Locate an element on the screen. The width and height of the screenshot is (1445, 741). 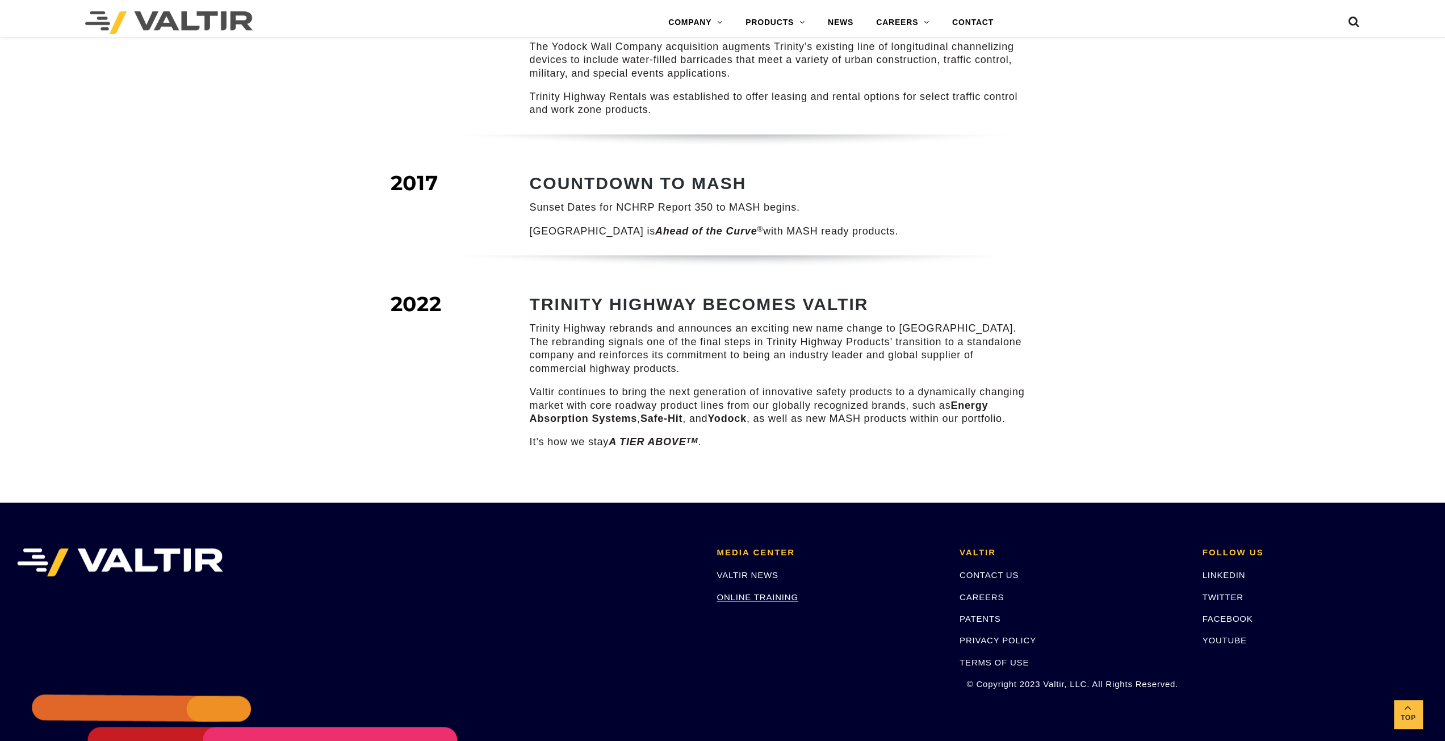
span: Top is located at coordinates (1408, 718).